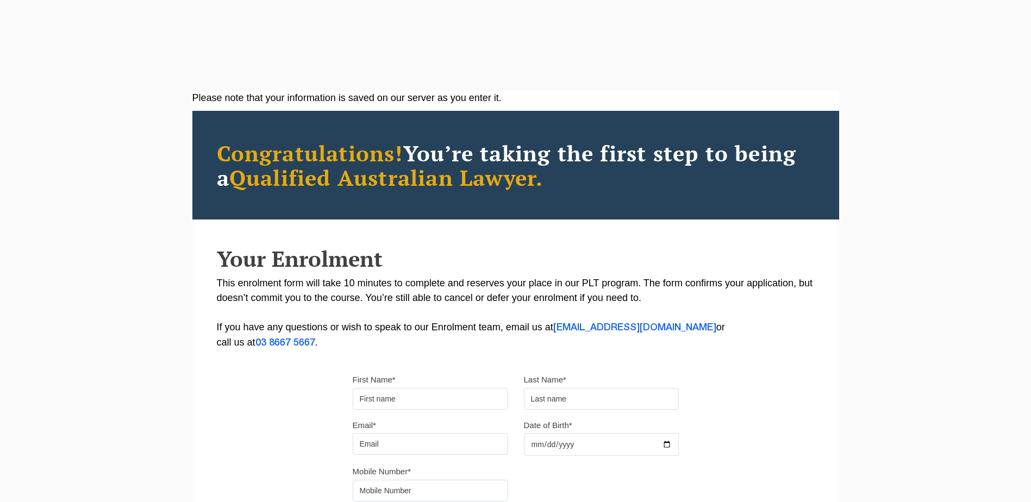 This screenshot has width=1031, height=502. Describe the element at coordinates (516, 259) in the screenshot. I see `h2: Your Enrolment` at that location.